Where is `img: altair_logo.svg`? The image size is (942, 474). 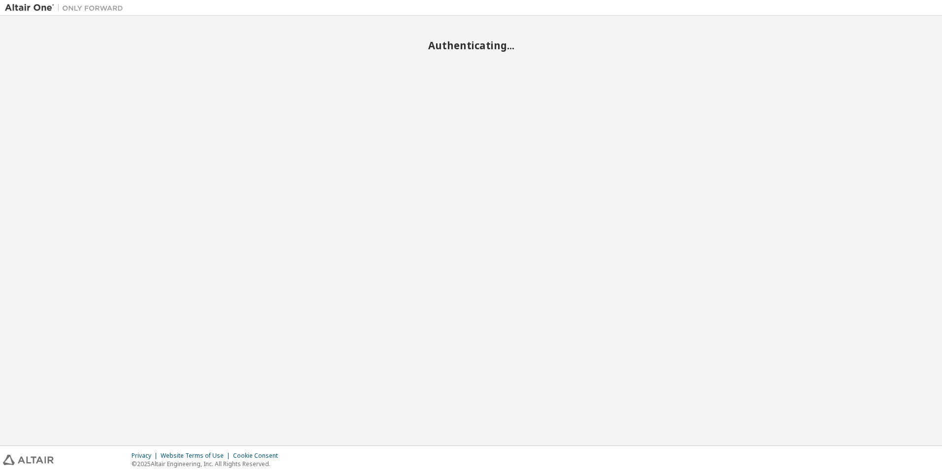
img: altair_logo.svg is located at coordinates (28, 460).